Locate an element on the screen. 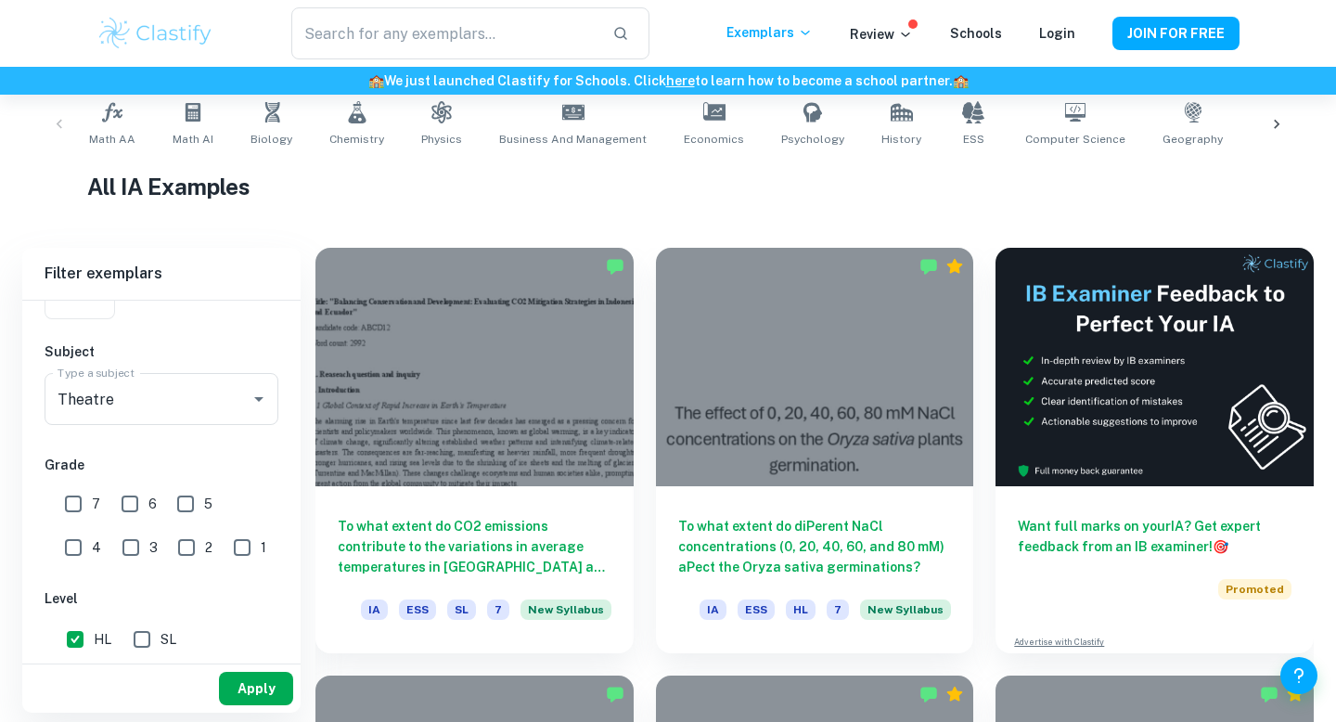 The height and width of the screenshot is (722, 1336). a: Clastify logo is located at coordinates (155, 33).